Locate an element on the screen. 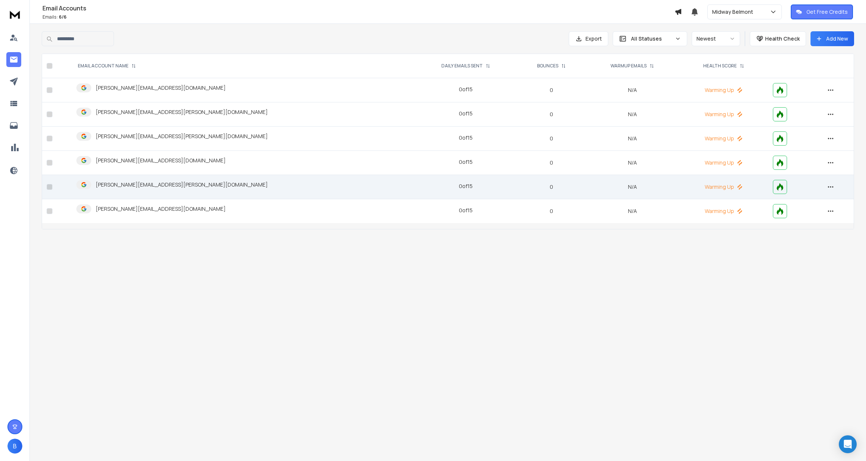  h1: Email Accounts is located at coordinates (358, 8).